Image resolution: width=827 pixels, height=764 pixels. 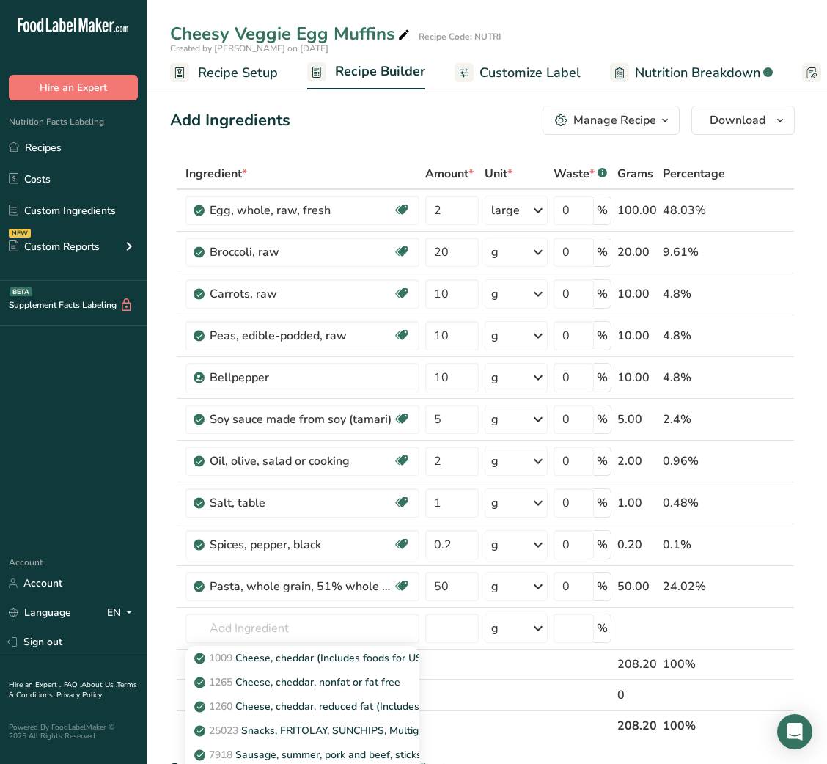 What do you see at coordinates (530, 73) in the screenshot?
I see `span: Customize Label` at bounding box center [530, 73].